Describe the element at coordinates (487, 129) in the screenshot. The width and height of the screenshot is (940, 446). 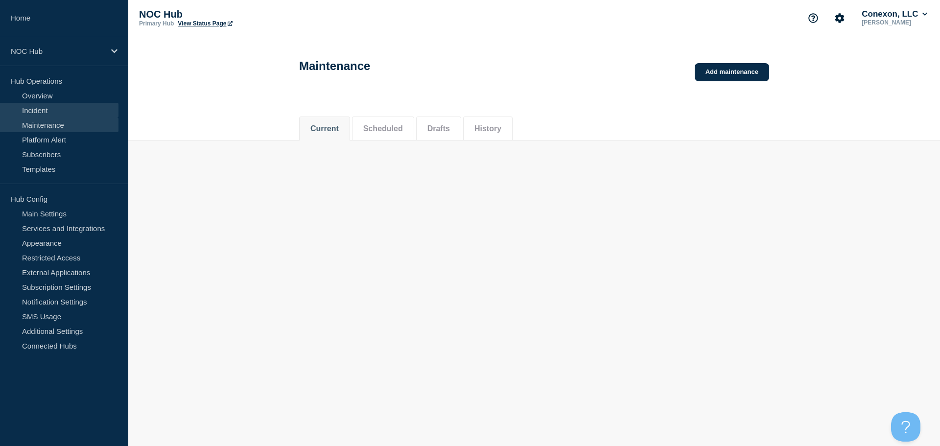
I see `button: History` at that location.